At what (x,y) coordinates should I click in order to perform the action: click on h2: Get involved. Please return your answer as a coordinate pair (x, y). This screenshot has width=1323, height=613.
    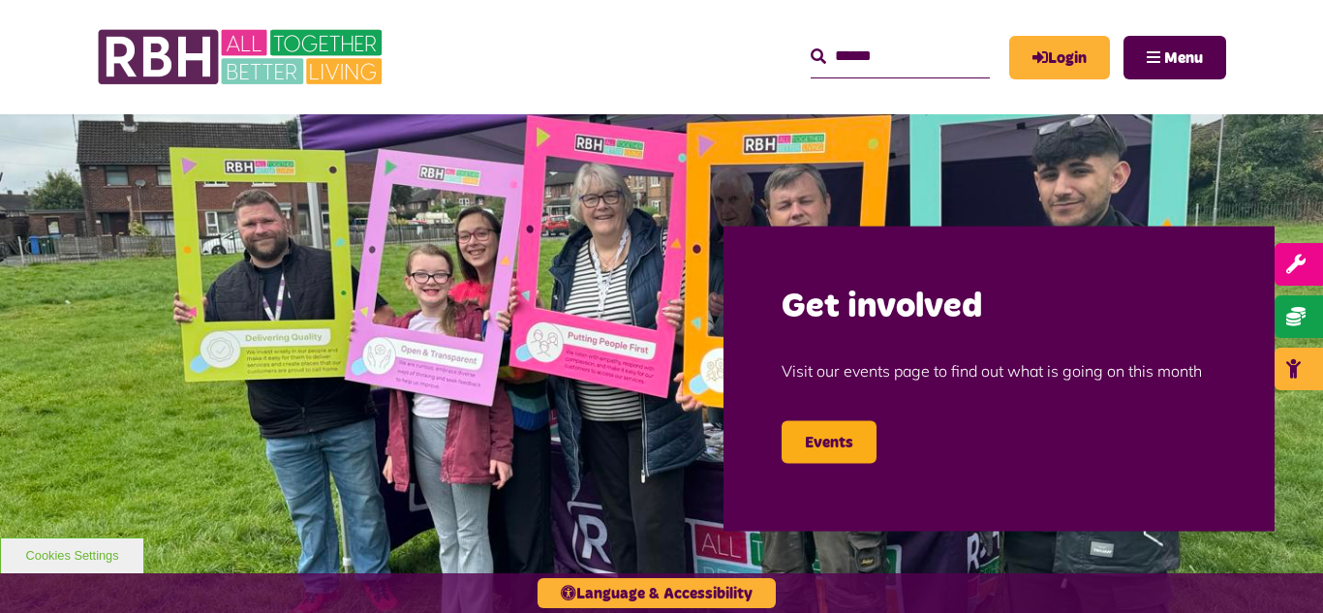
    Looking at the image, I should click on (998, 306).